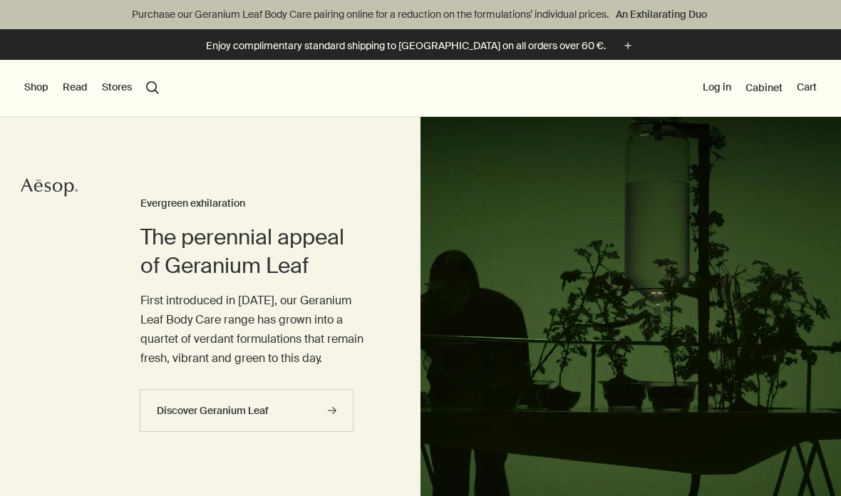 The image size is (841, 496). Describe the element at coordinates (49, 189) in the screenshot. I see `a: Aesop` at that location.